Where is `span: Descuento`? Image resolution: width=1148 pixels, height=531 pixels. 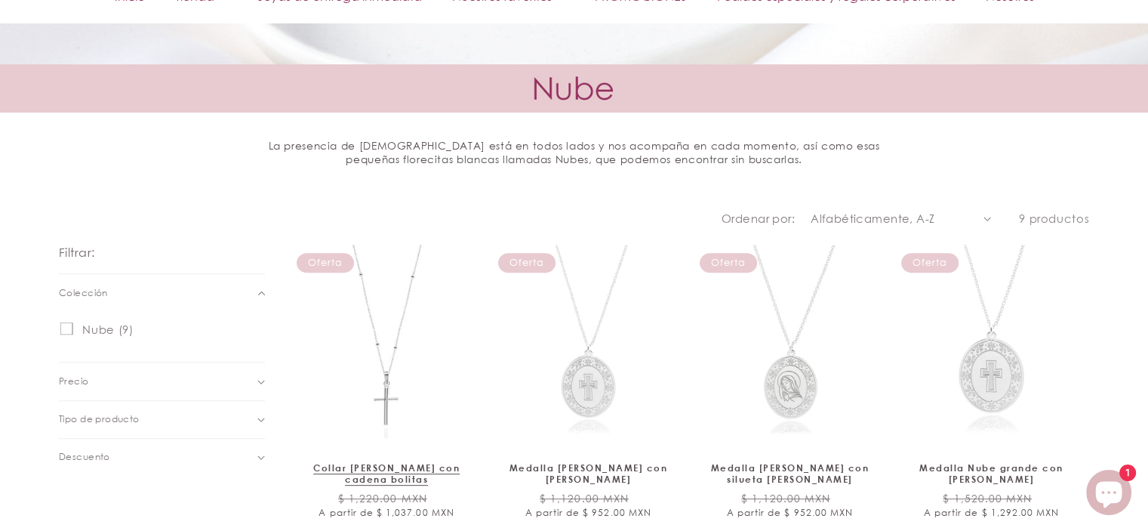 span: Descuento is located at coordinates (85, 457).